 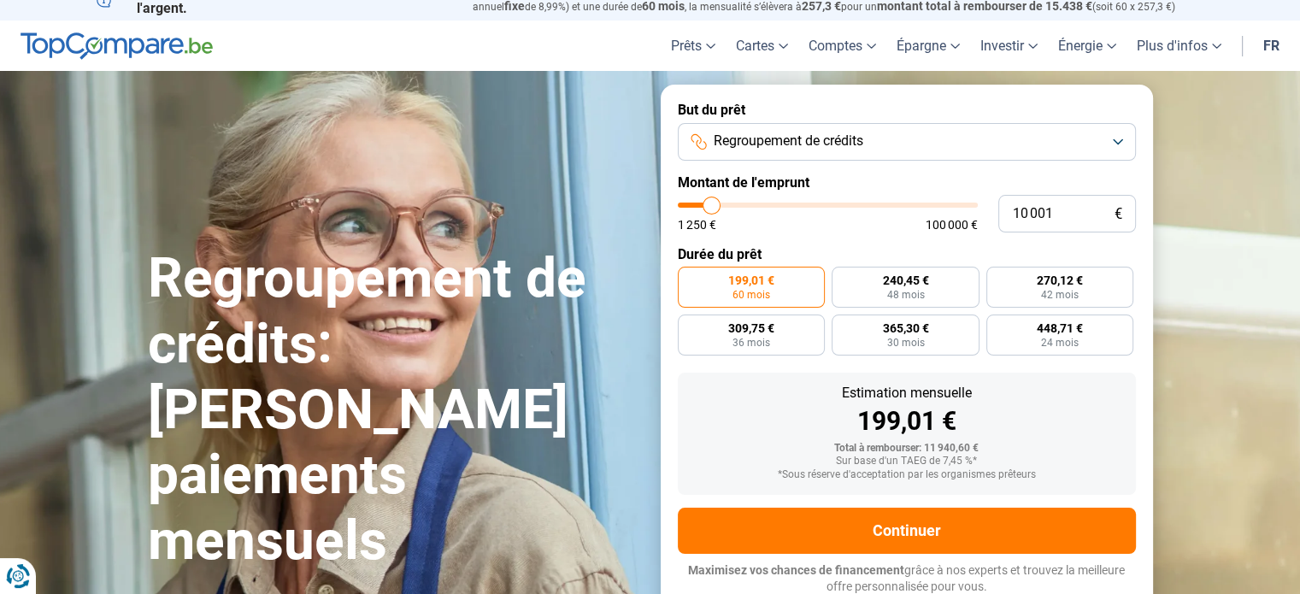 I want to click on span: Regroupement de crédits, so click(x=788, y=141).